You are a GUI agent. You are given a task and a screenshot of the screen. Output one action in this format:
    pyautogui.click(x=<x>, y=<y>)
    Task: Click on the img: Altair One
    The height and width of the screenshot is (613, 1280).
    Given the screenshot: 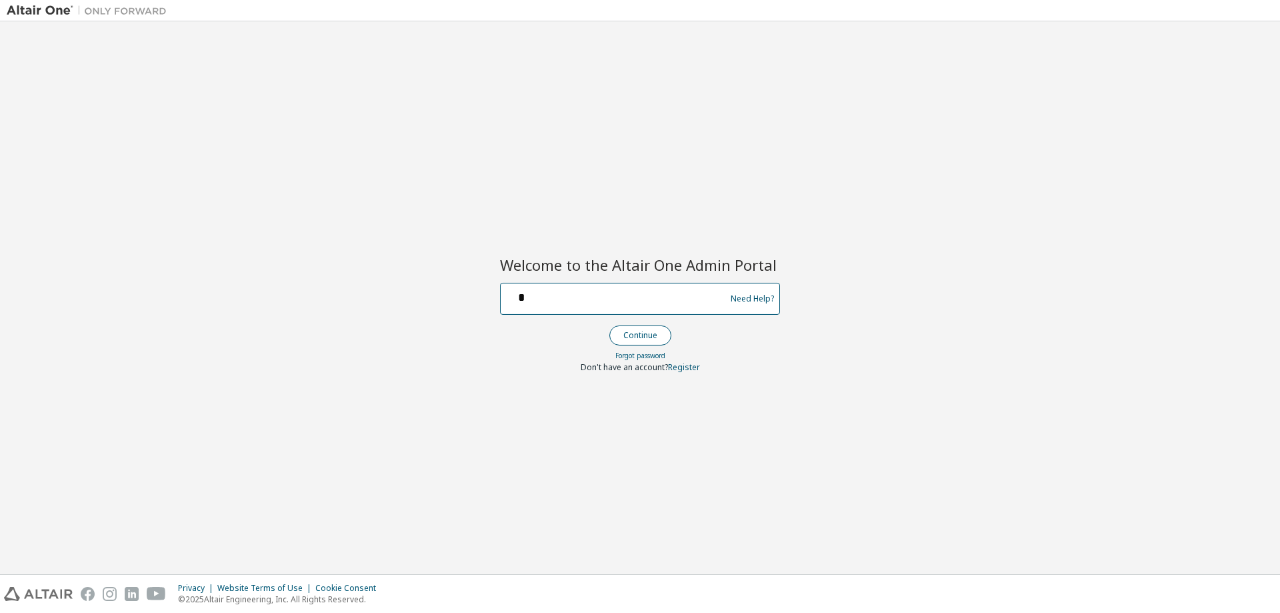 What is the action you would take?
    pyautogui.click(x=90, y=11)
    